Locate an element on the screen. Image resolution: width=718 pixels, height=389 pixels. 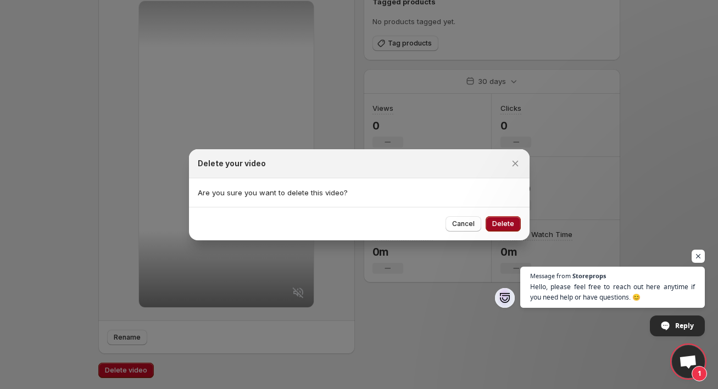
button: Cancel is located at coordinates (463, 224).